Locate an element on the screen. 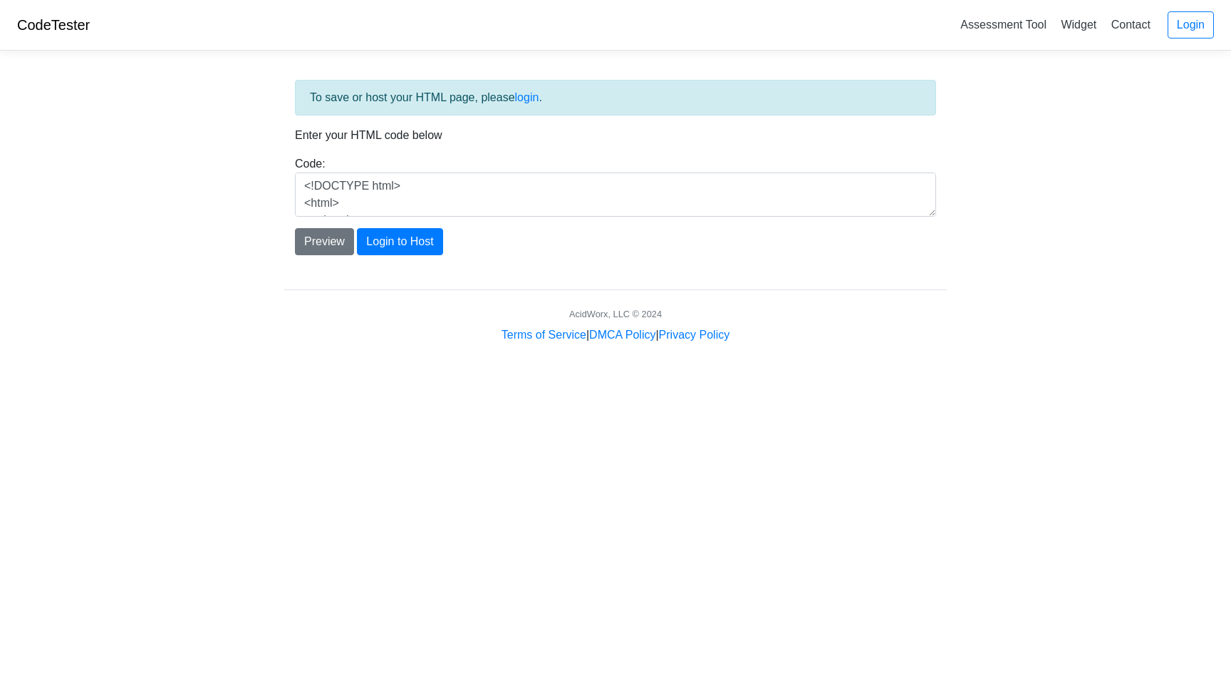  p: Enter your HTML code below is located at coordinates (616, 135).